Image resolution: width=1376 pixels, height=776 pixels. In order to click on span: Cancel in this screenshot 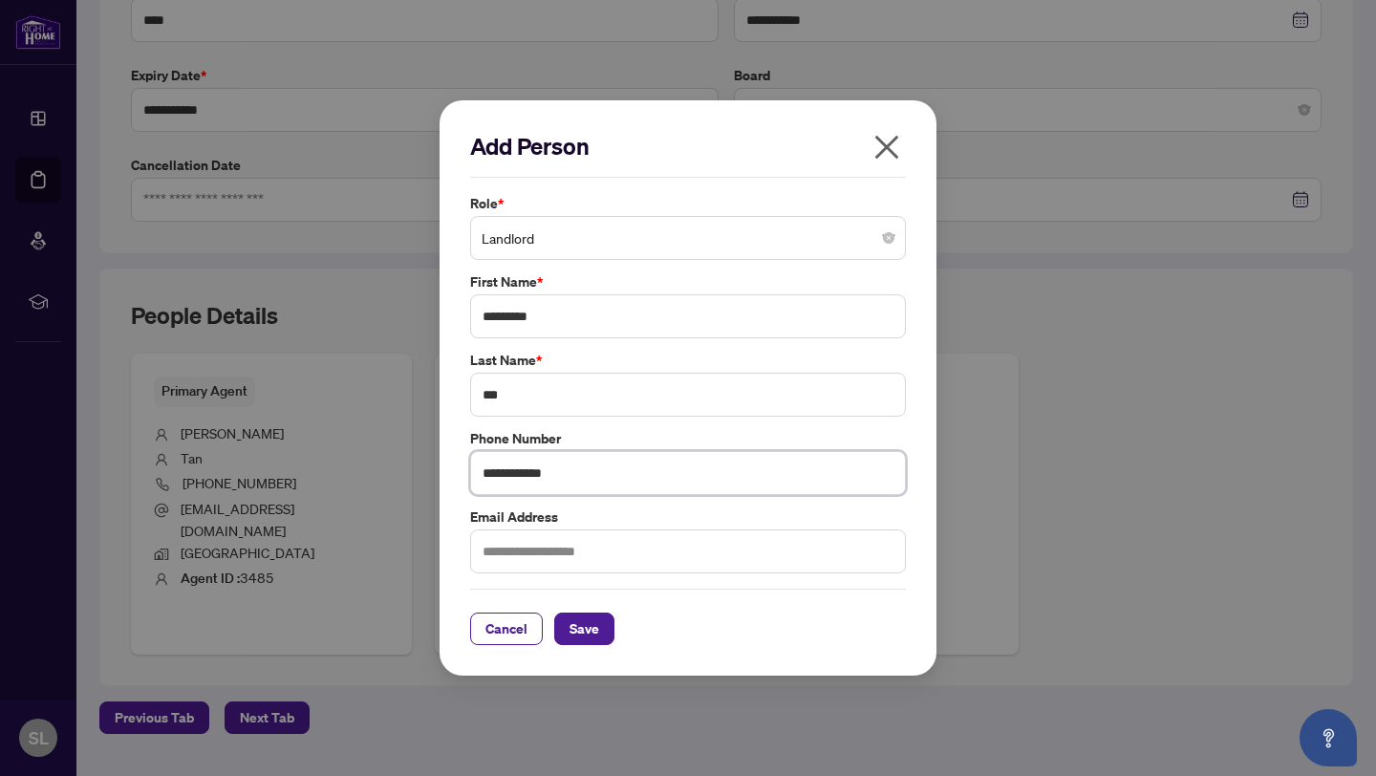, I will do `click(506, 629)`.